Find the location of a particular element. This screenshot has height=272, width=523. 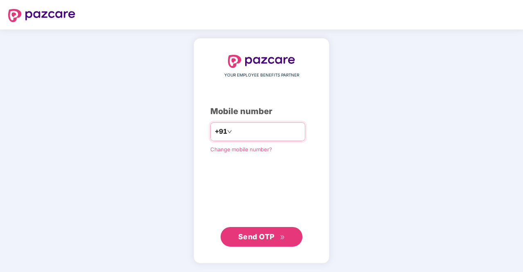

span: +91 is located at coordinates (221, 131).